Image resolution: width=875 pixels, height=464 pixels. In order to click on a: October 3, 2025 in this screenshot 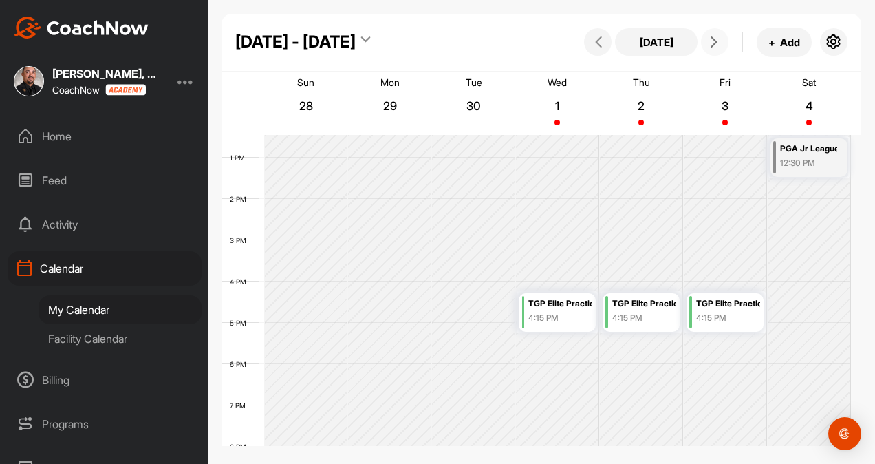, I will do `click(725, 103)`.